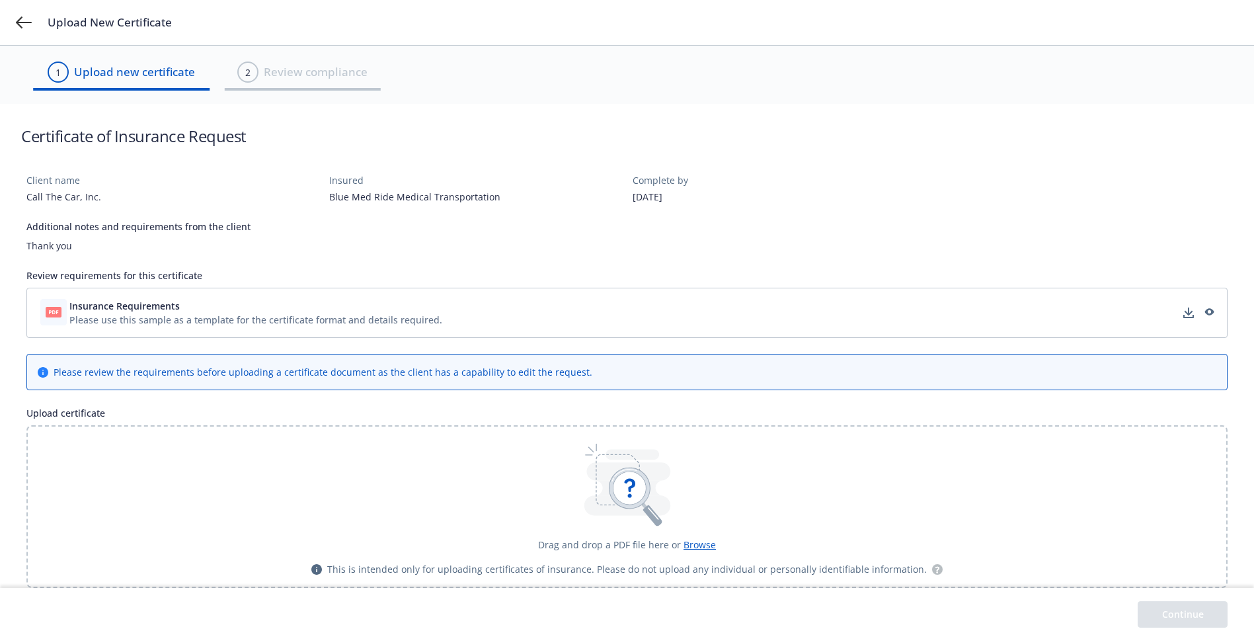 The height and width of the screenshot is (631, 1254). What do you see at coordinates (58, 72) in the screenshot?
I see `div: 1` at bounding box center [58, 72].